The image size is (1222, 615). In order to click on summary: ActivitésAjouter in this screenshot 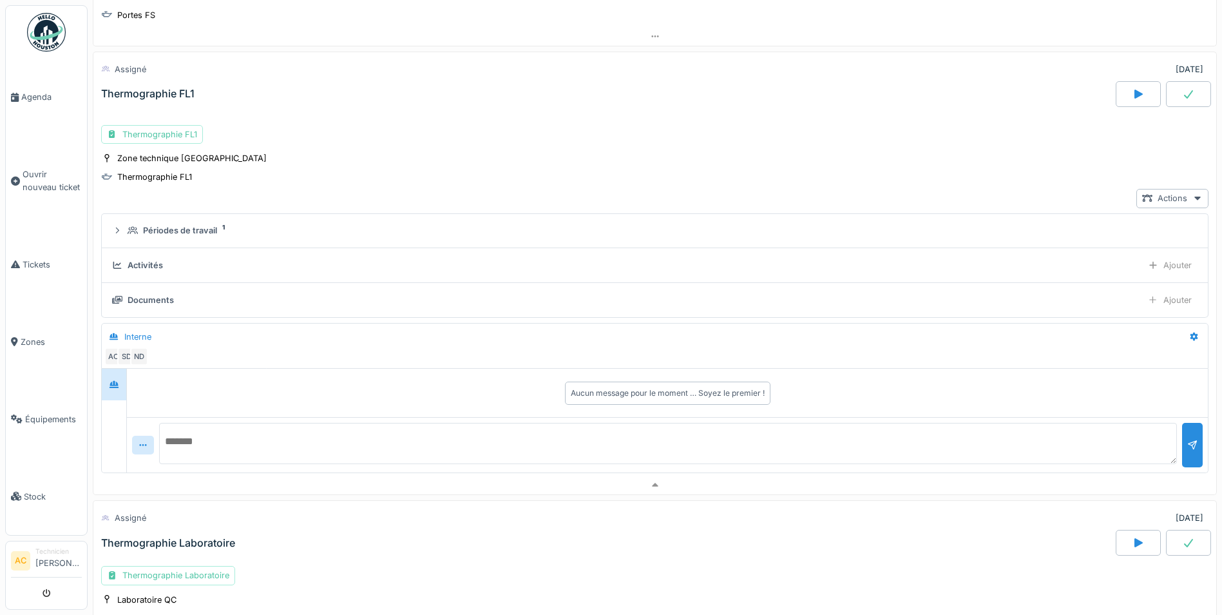, I will do `click(655, 265)`.